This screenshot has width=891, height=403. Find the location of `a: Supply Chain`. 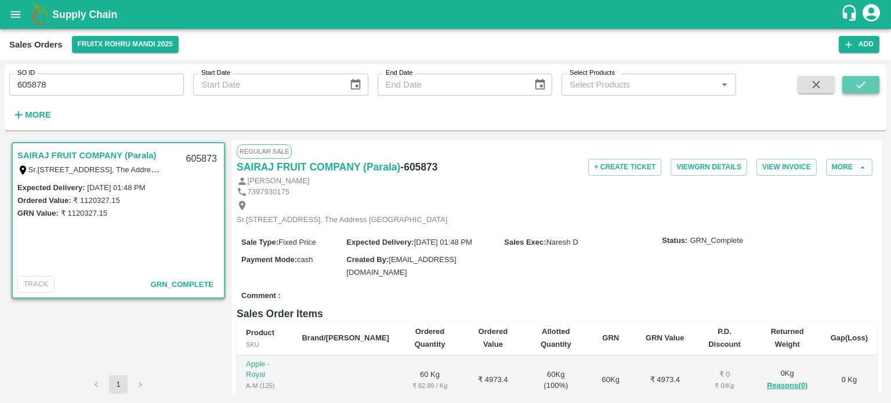

a: Supply Chain is located at coordinates (446, 15).